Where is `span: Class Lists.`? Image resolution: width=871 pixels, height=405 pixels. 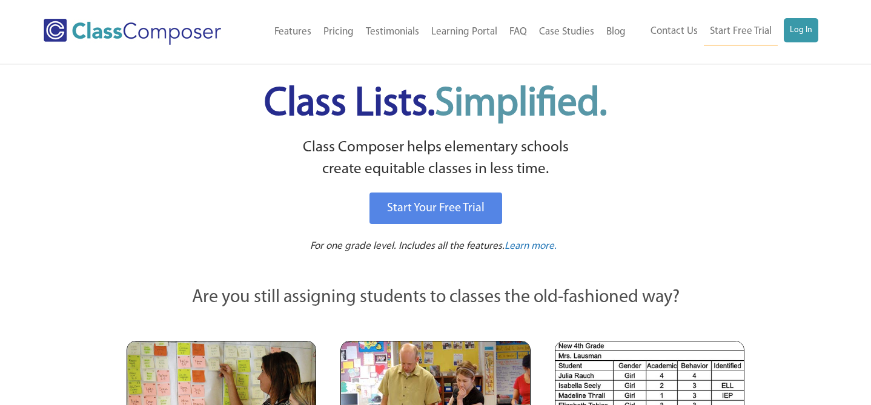 span: Class Lists. is located at coordinates (436, 104).